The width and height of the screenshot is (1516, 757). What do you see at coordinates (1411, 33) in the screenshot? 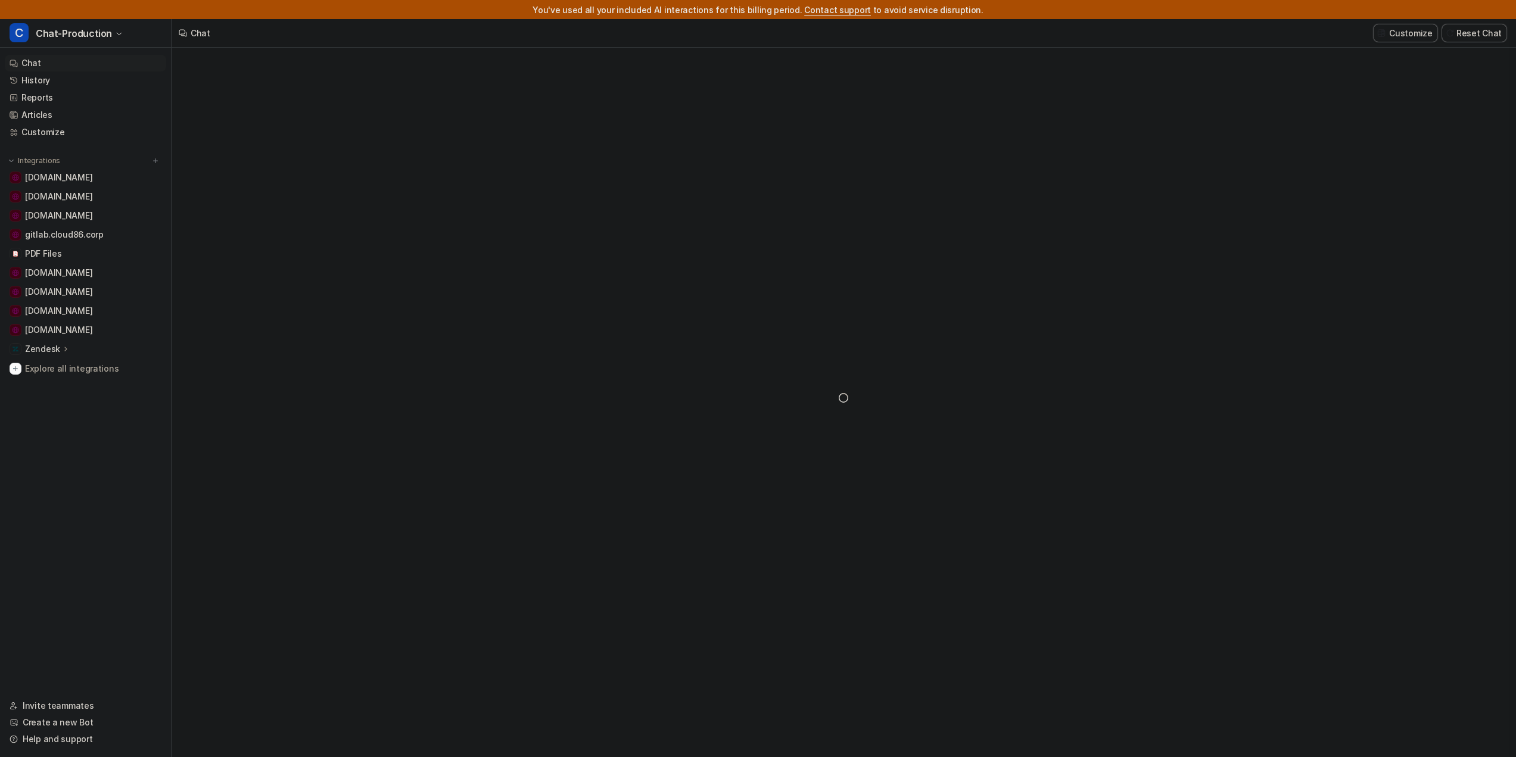
I see `p: Customize` at bounding box center [1411, 33].